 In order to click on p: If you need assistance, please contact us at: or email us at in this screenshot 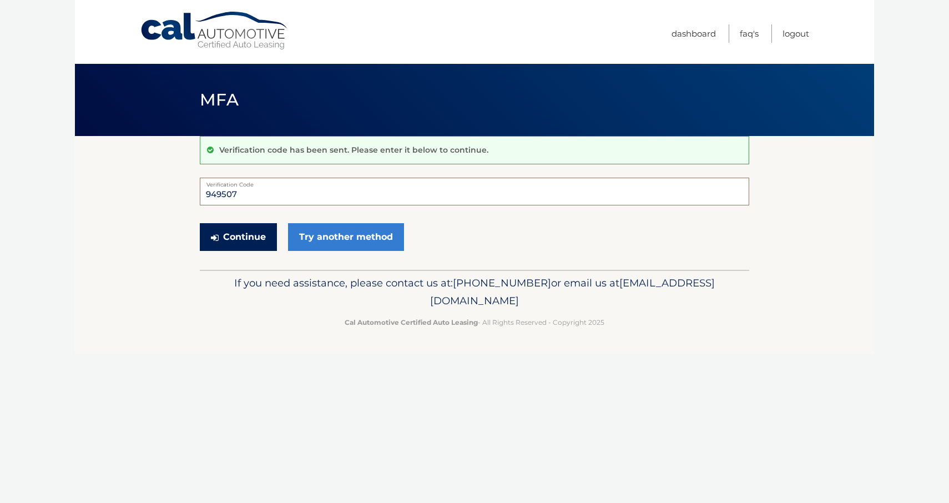, I will do `click(475, 292)`.